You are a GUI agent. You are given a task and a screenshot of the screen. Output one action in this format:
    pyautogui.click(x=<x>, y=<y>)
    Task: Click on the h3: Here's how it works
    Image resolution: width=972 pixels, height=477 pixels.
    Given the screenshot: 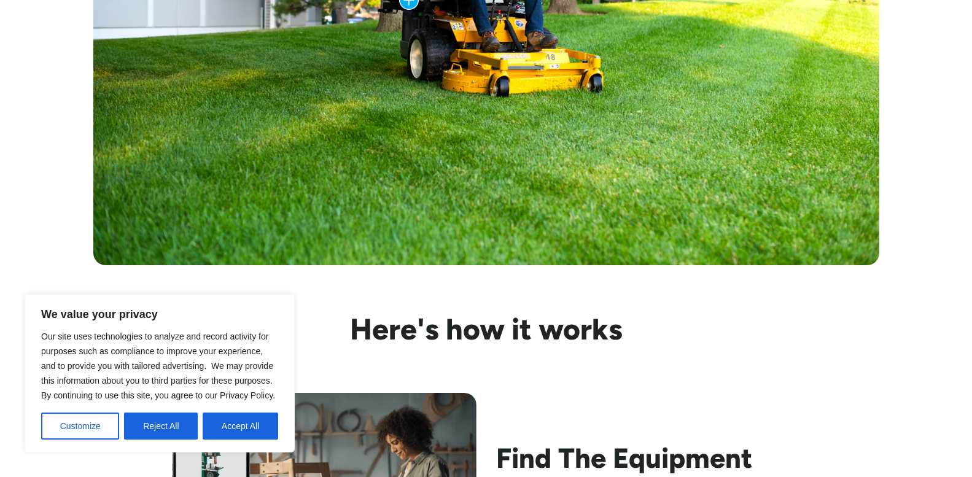 What is the action you would take?
    pyautogui.click(x=487, y=329)
    